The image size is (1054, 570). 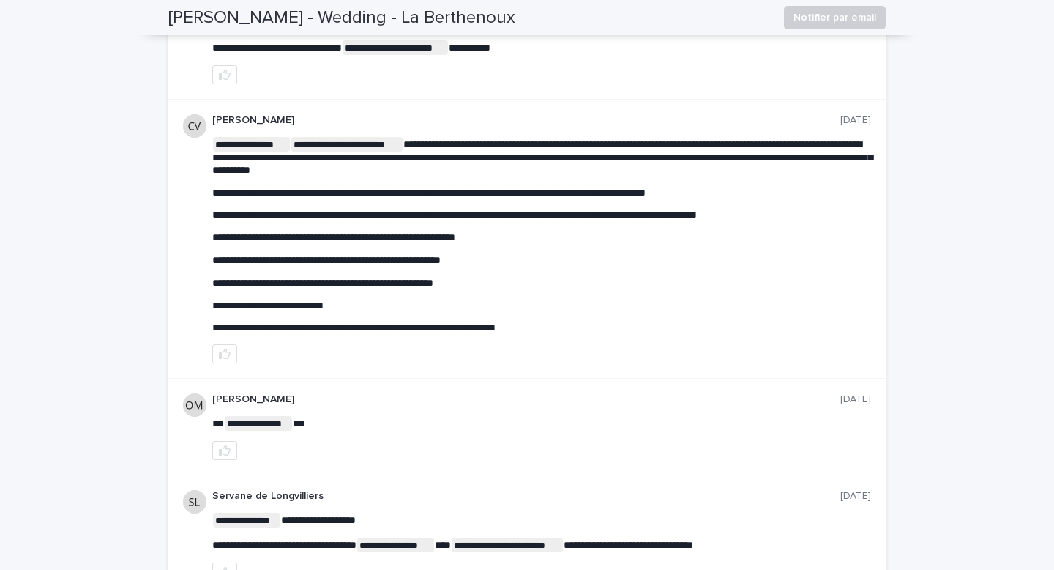 What do you see at coordinates (835, 18) in the screenshot?
I see `span: Notifier par email` at bounding box center [835, 18].